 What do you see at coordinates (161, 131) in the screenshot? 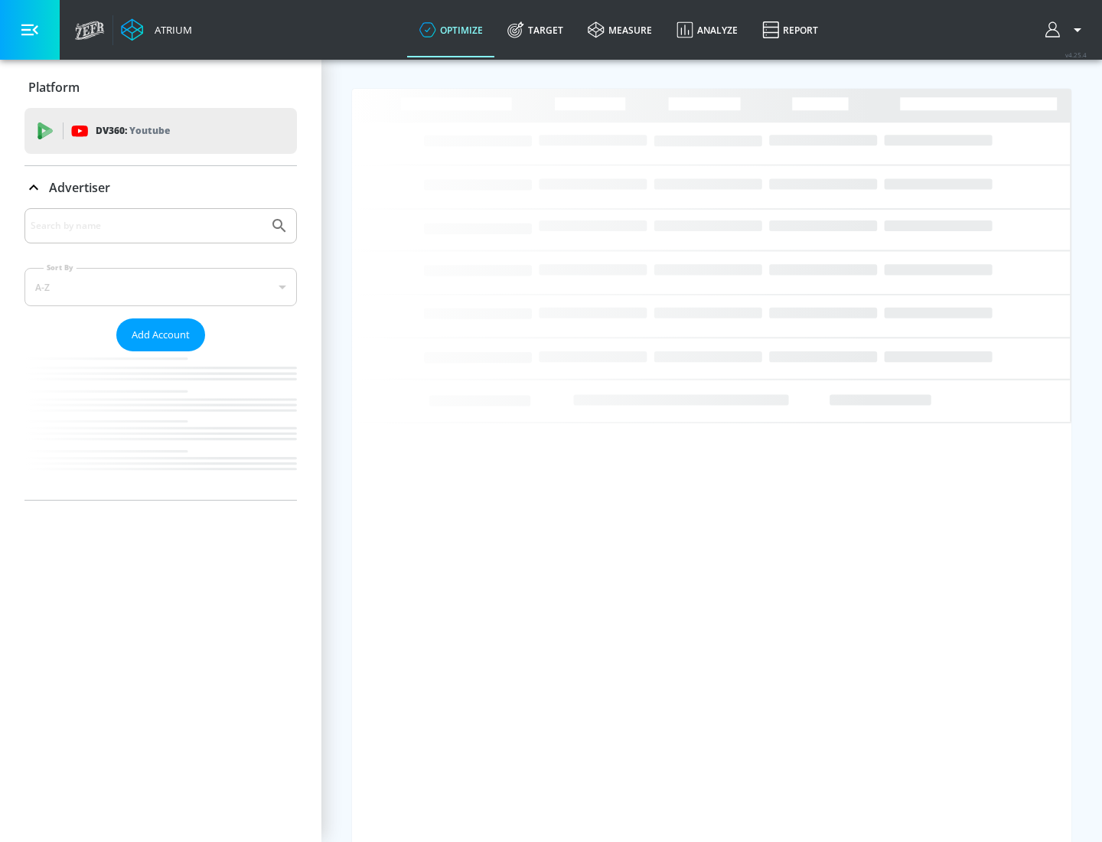
I see `div: DV360: Youtube` at bounding box center [161, 131].